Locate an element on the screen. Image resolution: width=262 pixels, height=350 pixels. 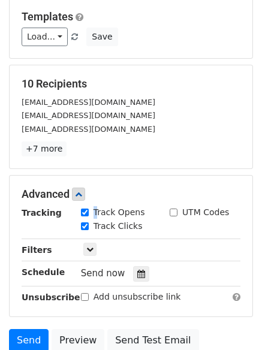
h5: Advanced is located at coordinates (131, 194).